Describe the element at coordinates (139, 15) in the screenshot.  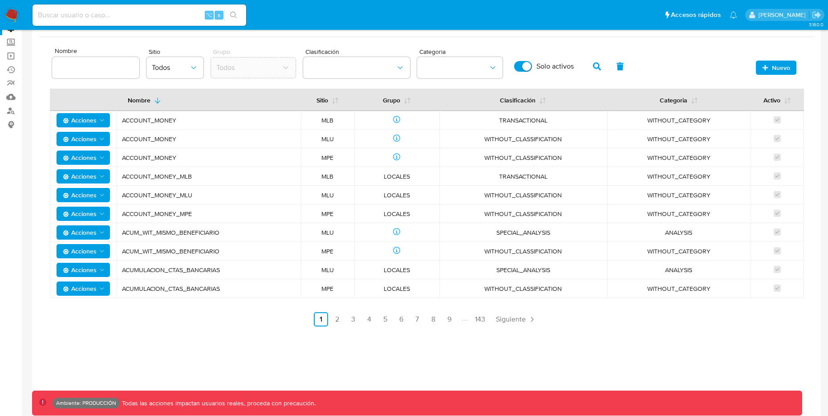
I see `input: Buscar usuario o caso...` at that location.